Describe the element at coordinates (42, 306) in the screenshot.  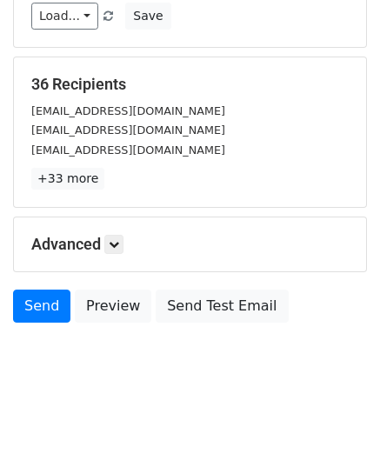
I see `a: Send` at that location.